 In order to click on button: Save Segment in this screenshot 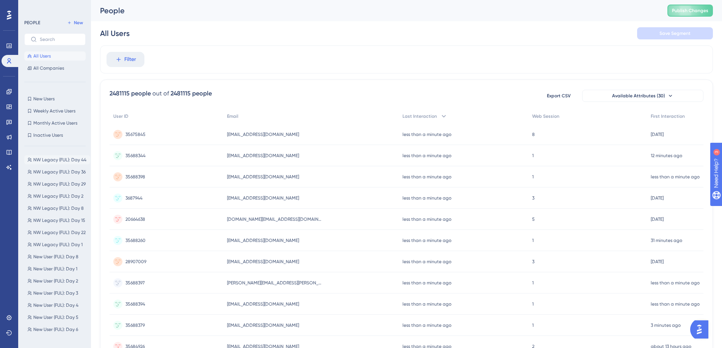, I will do `click(675, 33)`.